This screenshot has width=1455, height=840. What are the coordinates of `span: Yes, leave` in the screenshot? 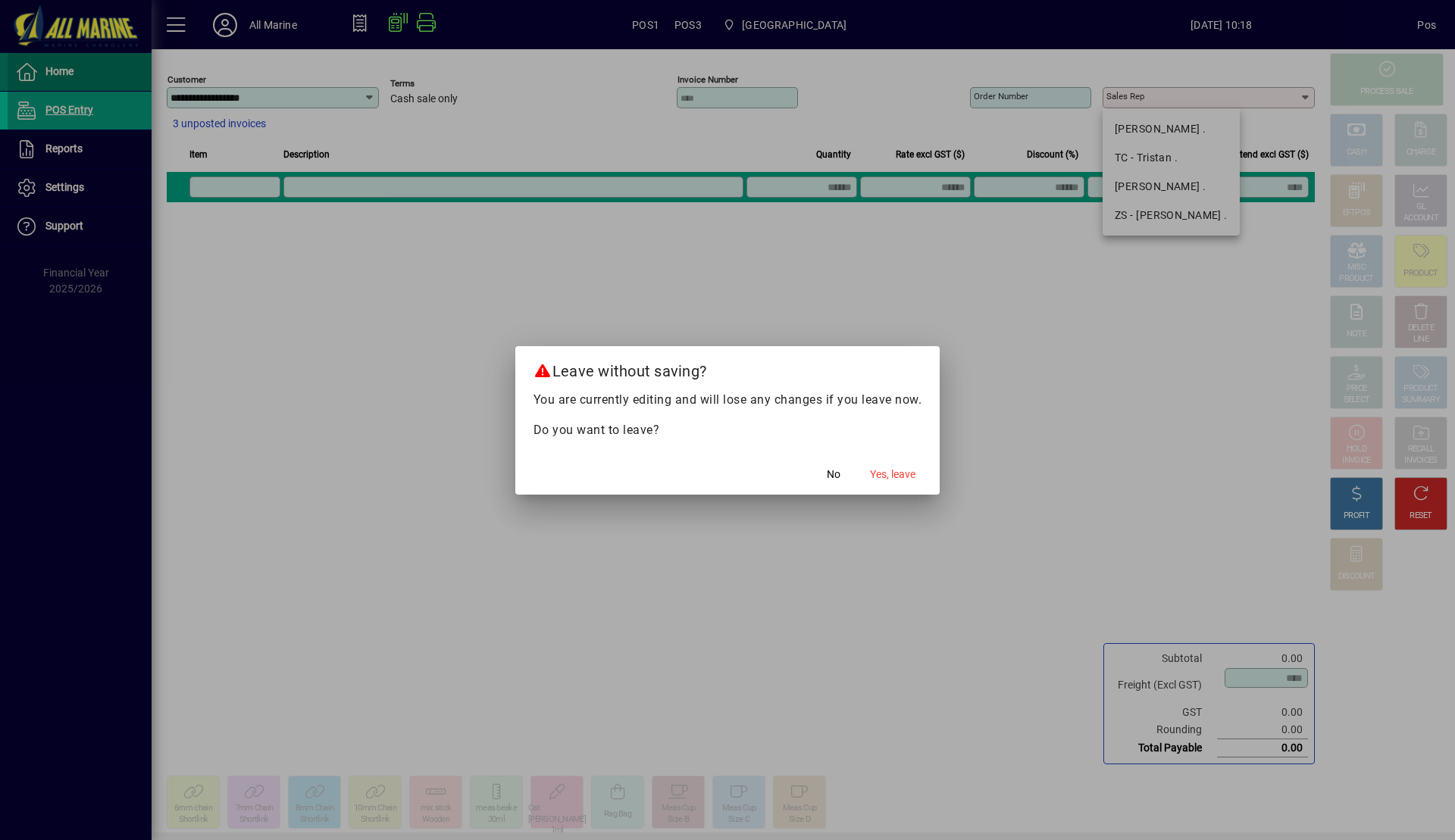 It's located at (892, 474).